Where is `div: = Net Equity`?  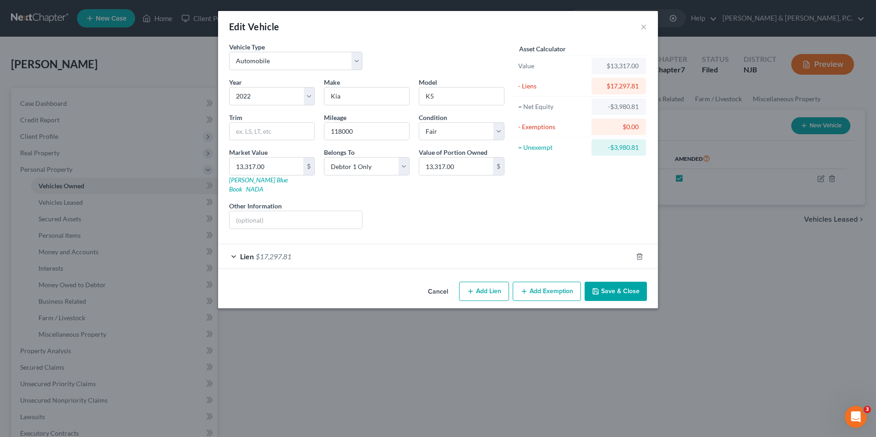
div: = Net Equity is located at coordinates (552, 107).